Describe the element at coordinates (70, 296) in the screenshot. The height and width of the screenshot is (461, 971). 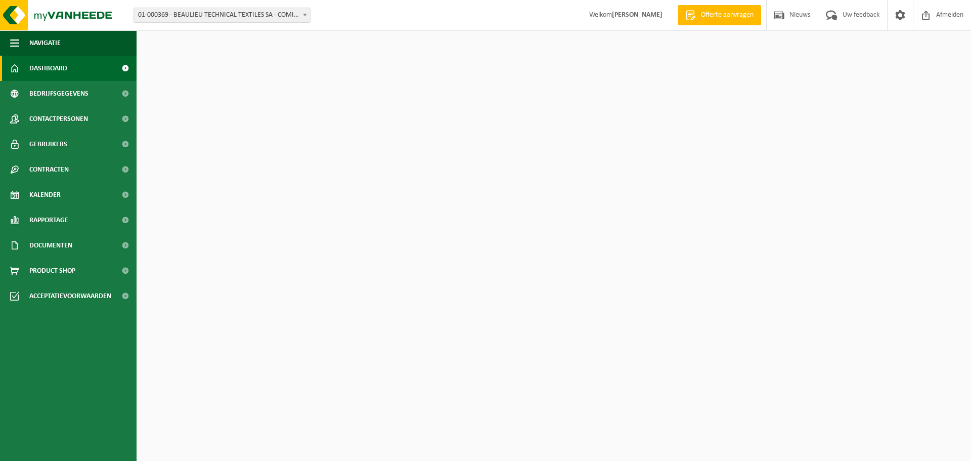
I see `span: Acceptatievoorwaarden` at that location.